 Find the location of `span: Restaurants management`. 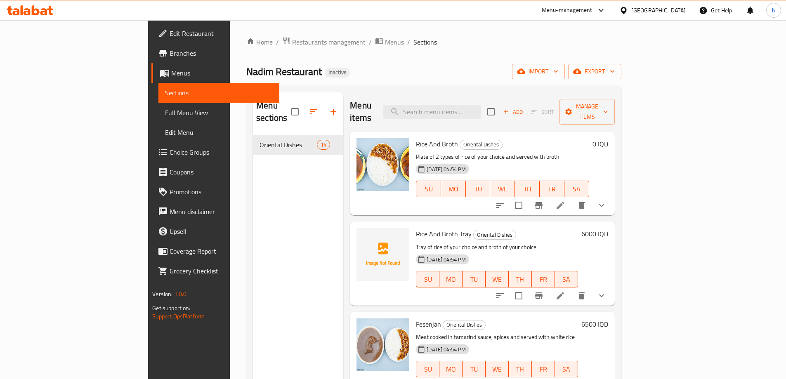

span: Restaurants management is located at coordinates (329, 42).